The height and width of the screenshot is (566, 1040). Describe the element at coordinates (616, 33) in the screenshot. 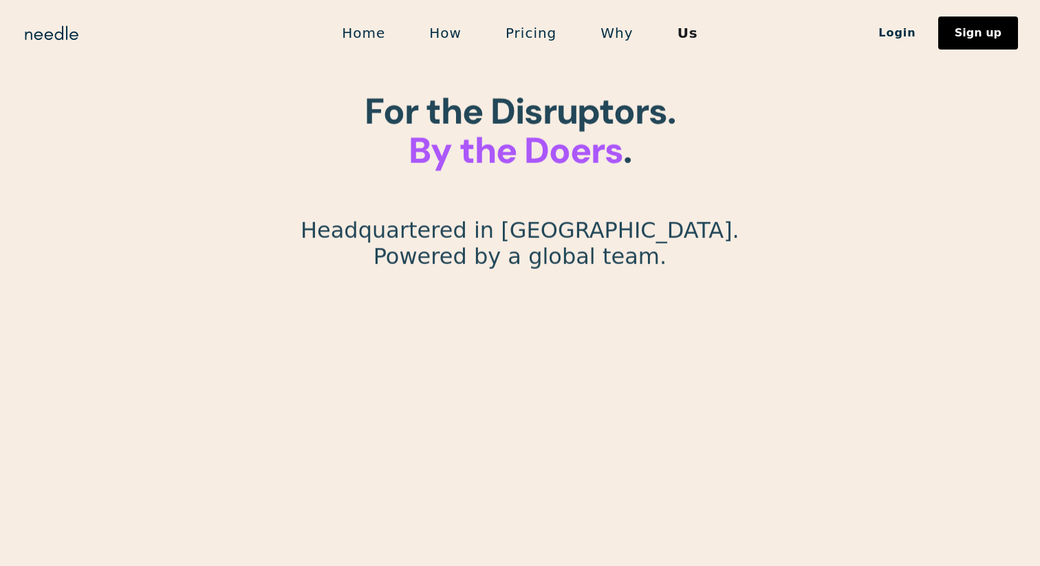

I see `a: Why` at that location.